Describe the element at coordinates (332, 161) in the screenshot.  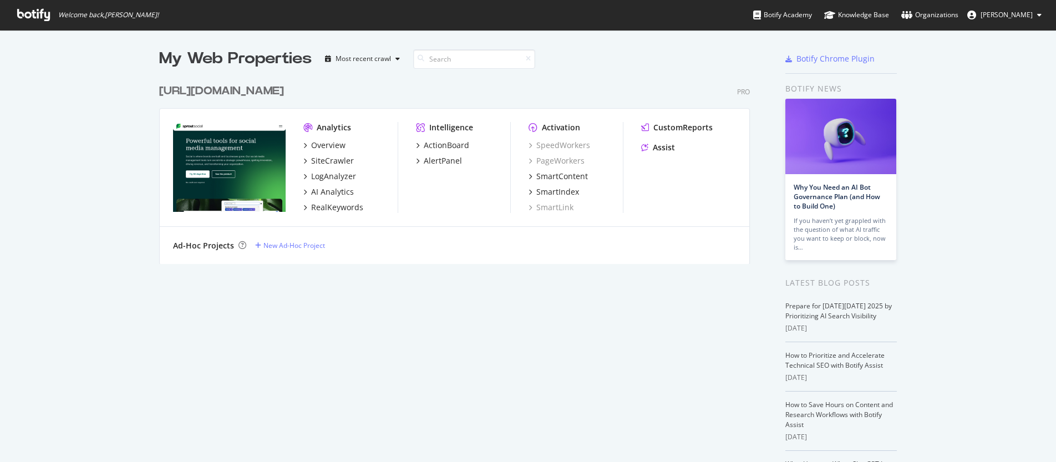
I see `div: SiteCrawler` at that location.